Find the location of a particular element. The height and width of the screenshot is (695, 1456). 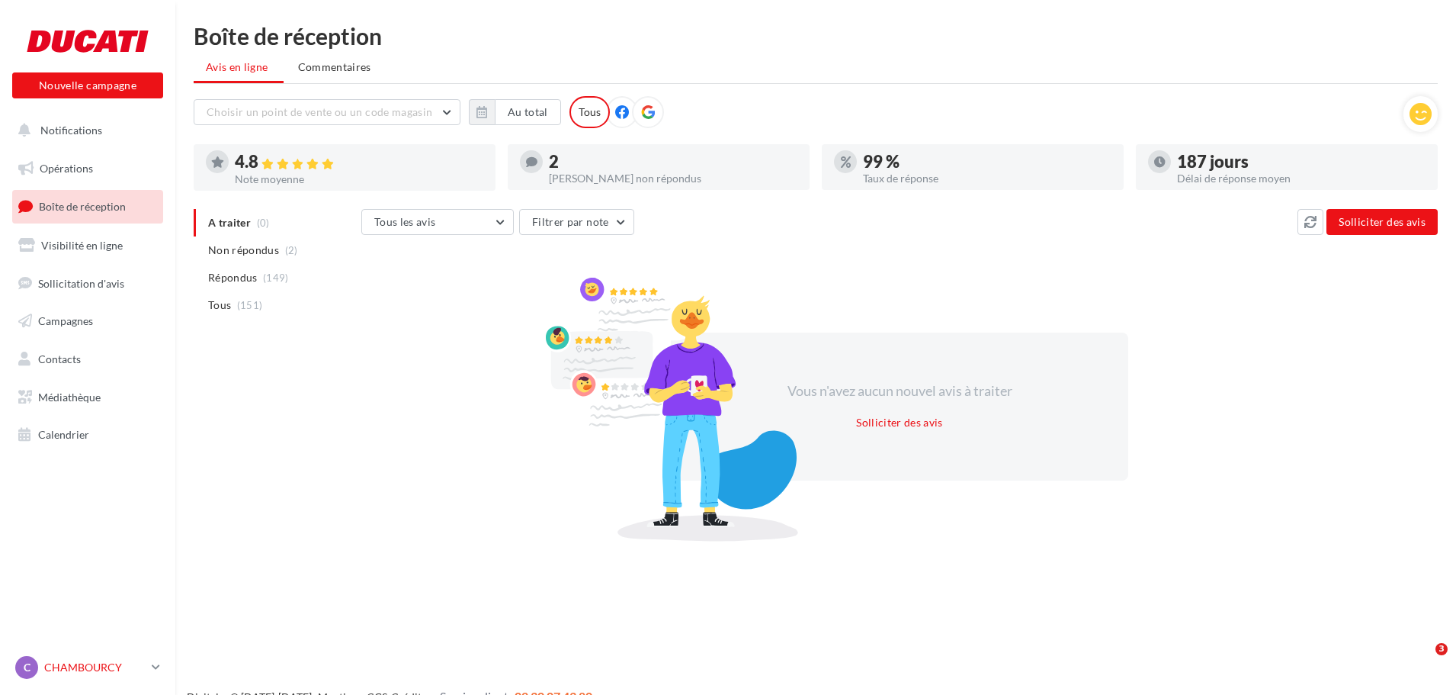

span: Sollicitation d'avis is located at coordinates (81, 282).